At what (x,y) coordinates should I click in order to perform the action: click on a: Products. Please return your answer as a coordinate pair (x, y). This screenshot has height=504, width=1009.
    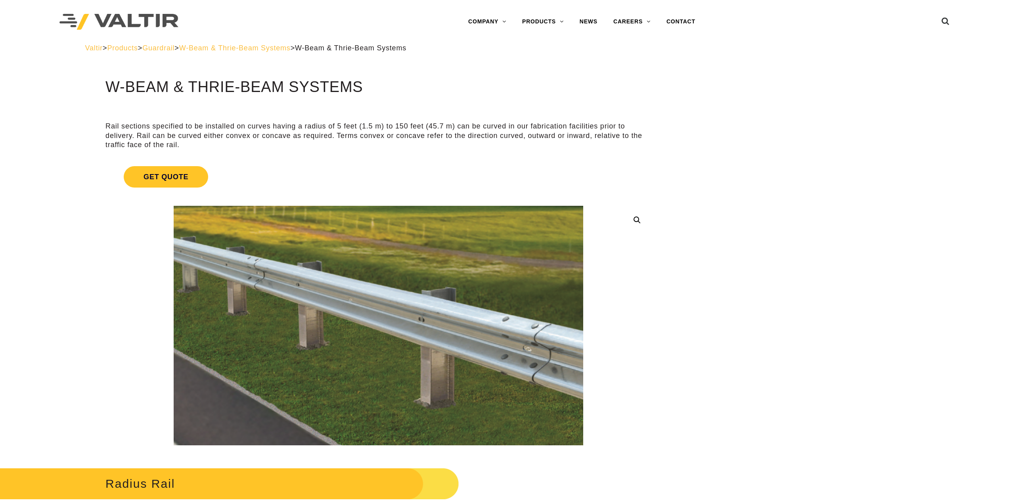
    Looking at the image, I should click on (122, 48).